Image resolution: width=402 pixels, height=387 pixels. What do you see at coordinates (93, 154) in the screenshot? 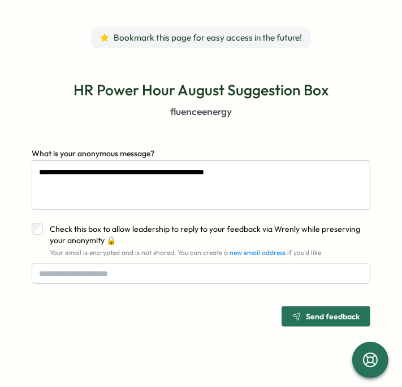
I see `label: What is your anonymous message?` at bounding box center [93, 154].